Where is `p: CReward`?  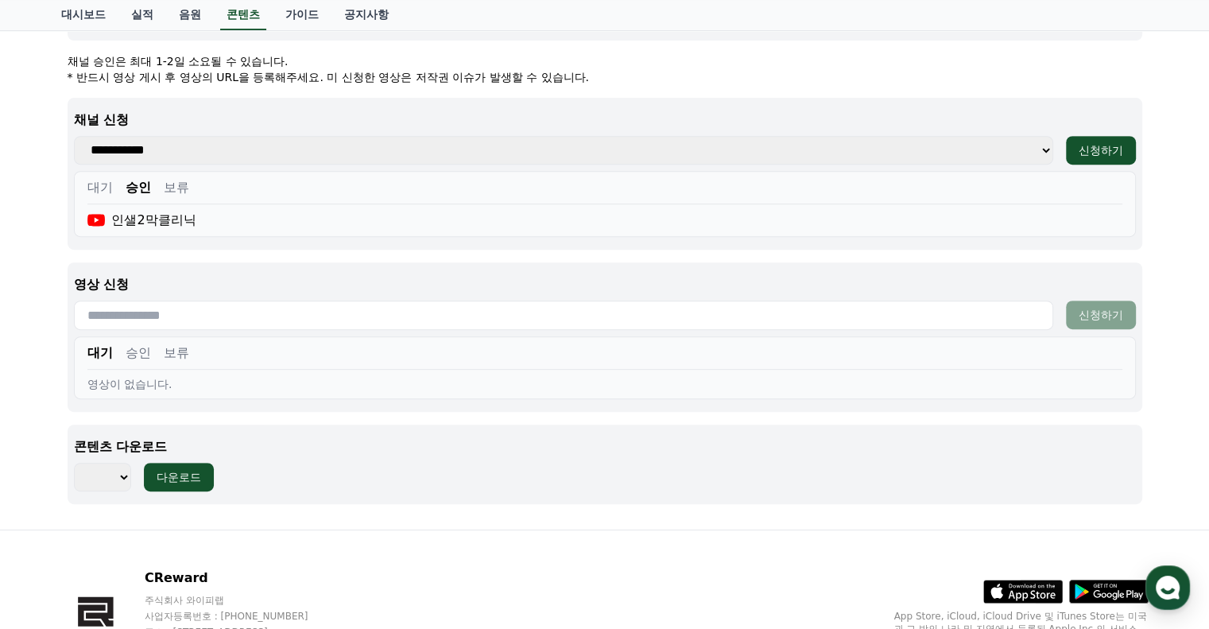
p: CReward is located at coordinates (242, 578).